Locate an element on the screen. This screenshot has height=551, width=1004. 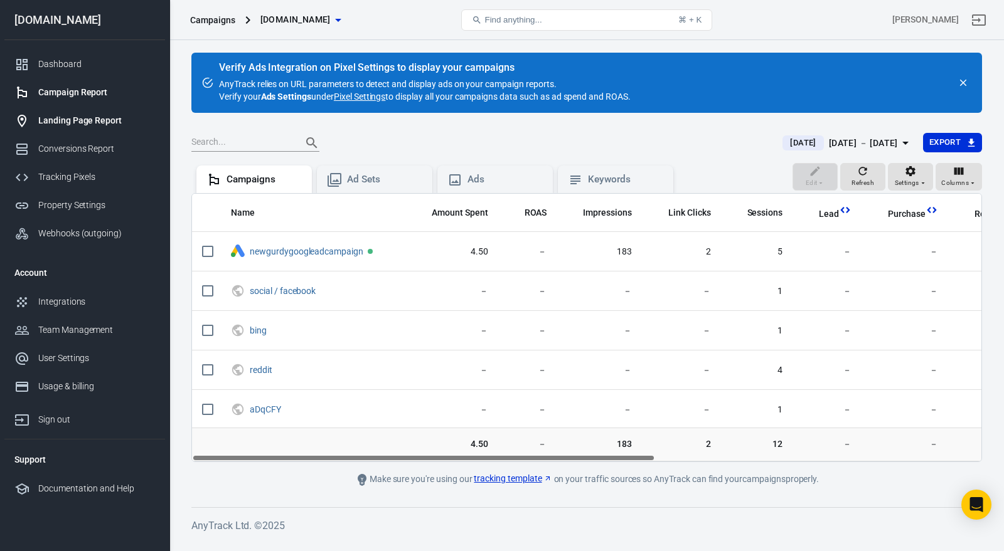
a: Pixel Settings is located at coordinates (359, 97).